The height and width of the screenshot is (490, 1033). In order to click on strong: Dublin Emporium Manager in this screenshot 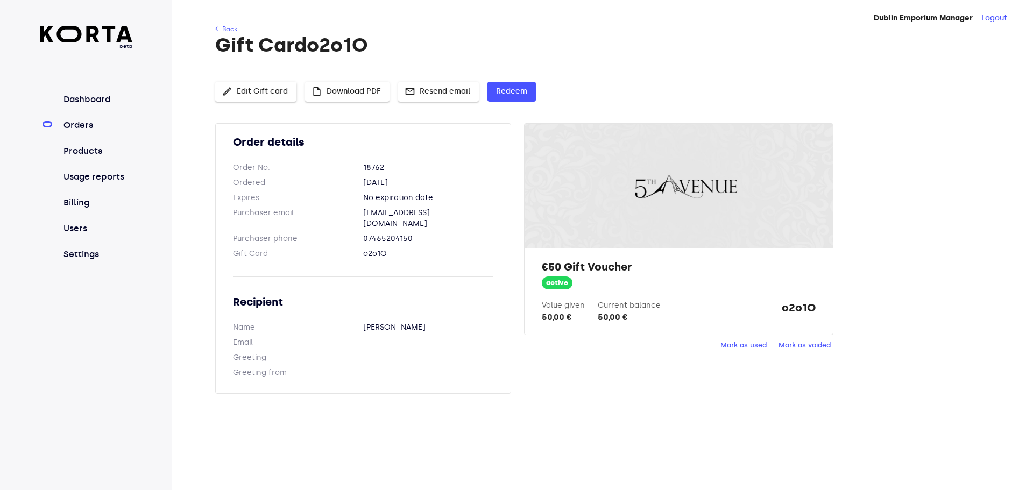, I will do `click(923, 18)`.